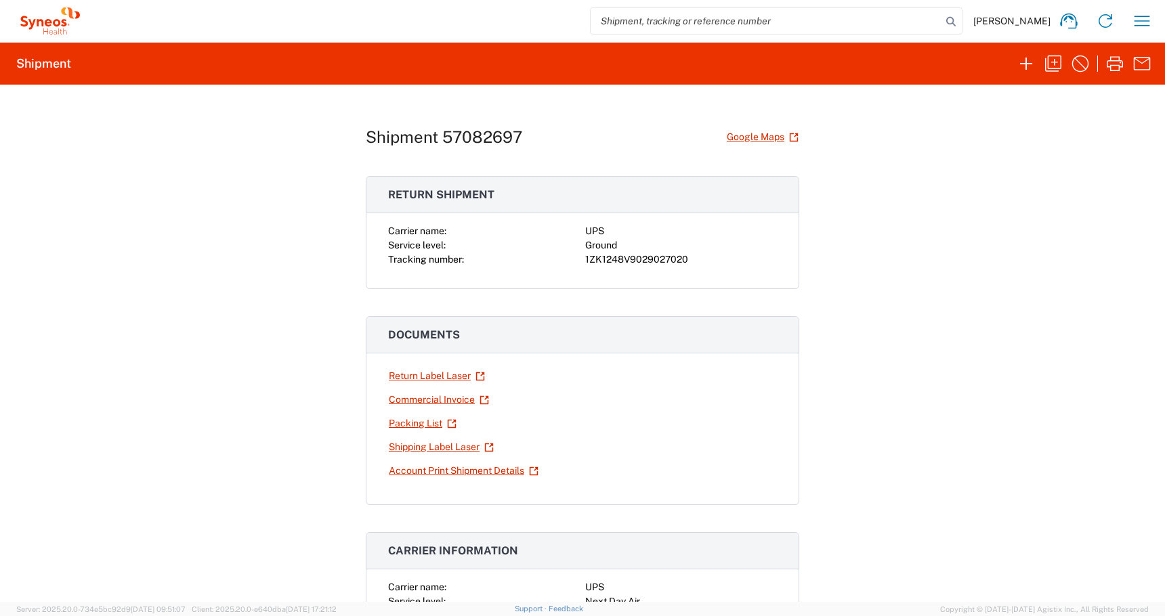  What do you see at coordinates (681, 245) in the screenshot?
I see `div: Ground` at bounding box center [681, 245].